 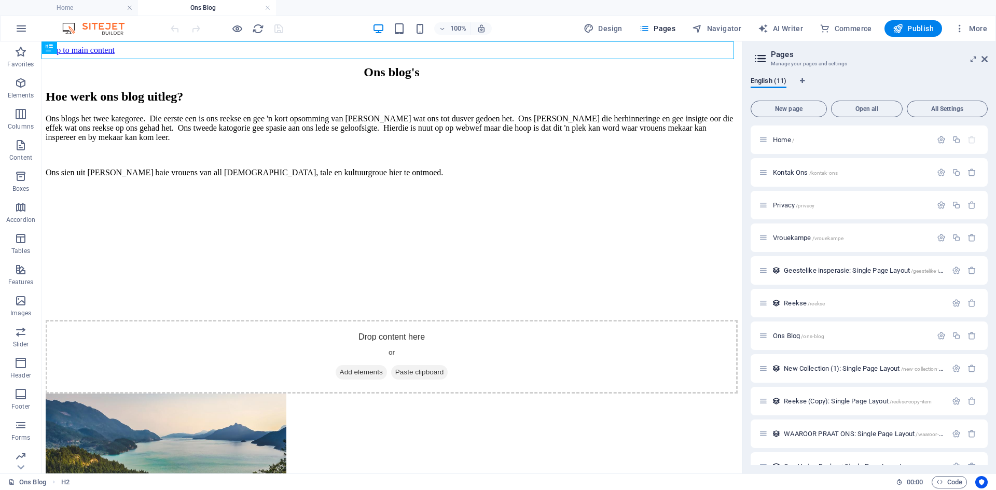 What do you see at coordinates (258, 29) in the screenshot?
I see `button: reload` at bounding box center [258, 29].